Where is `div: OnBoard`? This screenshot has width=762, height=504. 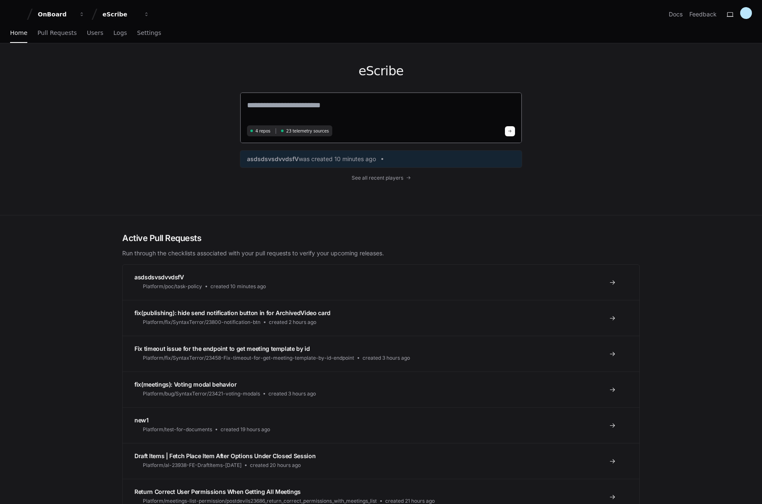
div: OnBoard is located at coordinates (56, 14).